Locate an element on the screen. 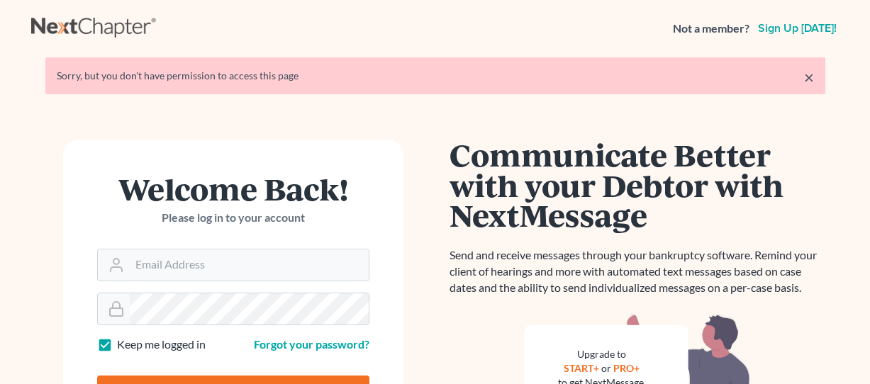 This screenshot has width=870, height=384. p: Send and receive messages through your bankruptcy software. Remind your client of hearings and mo... is located at coordinates (637, 271).